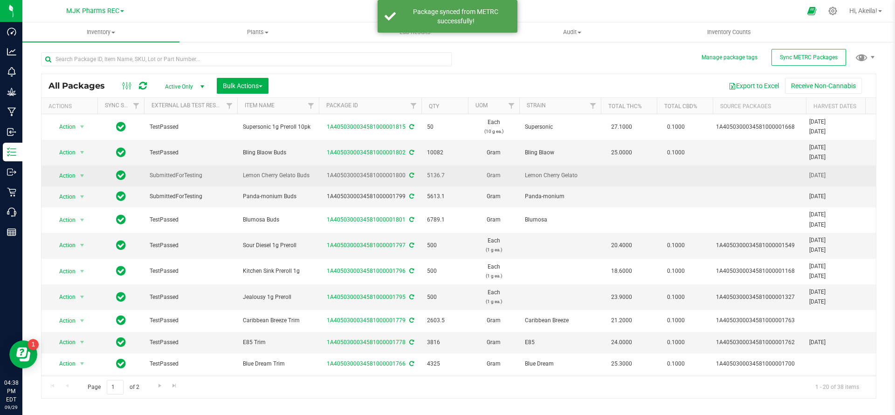 This screenshot has width=895, height=415. What do you see at coordinates (493, 275) in the screenshot?
I see `p: (1 g ea.)` at bounding box center [493, 275].